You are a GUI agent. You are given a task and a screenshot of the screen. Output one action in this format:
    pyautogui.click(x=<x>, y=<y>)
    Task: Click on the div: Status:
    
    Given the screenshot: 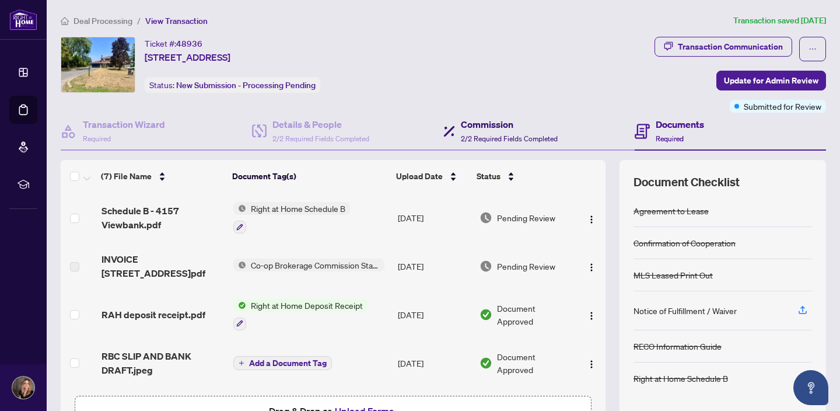 What is the action you would take?
    pyautogui.click(x=232, y=85)
    